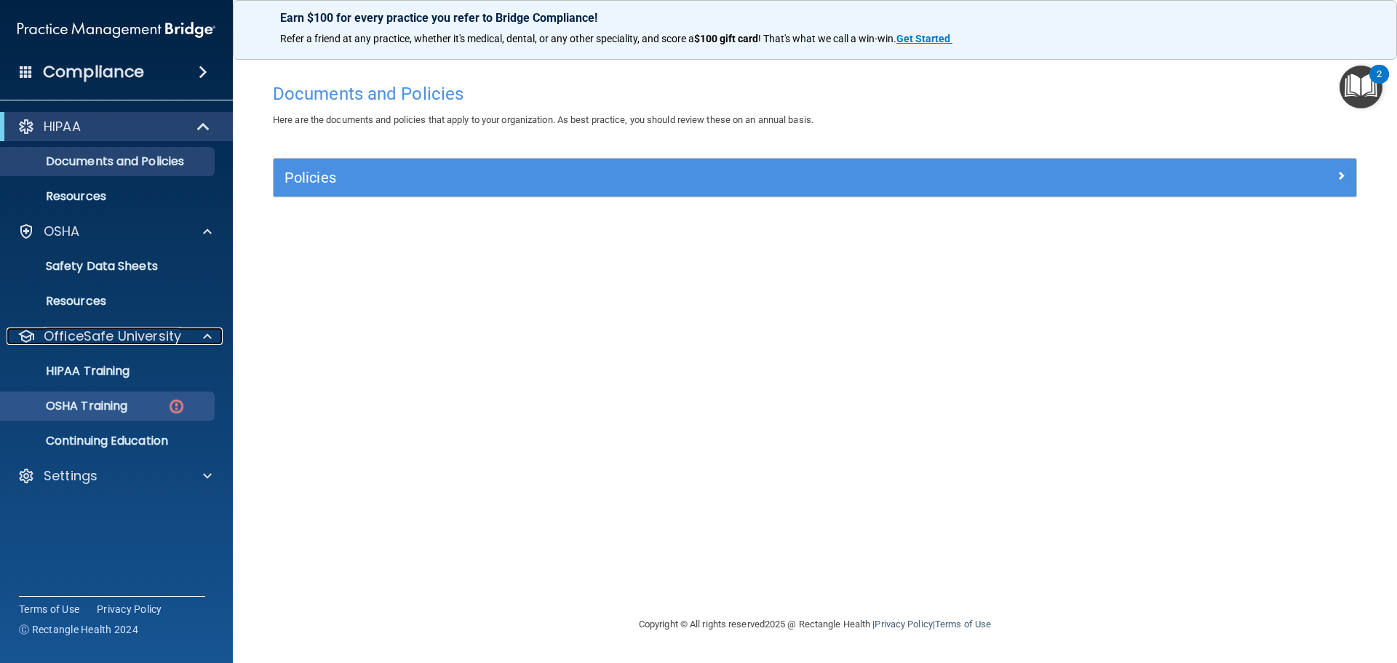 The height and width of the screenshot is (663, 1397). I want to click on p: Continuing Education, so click(108, 441).